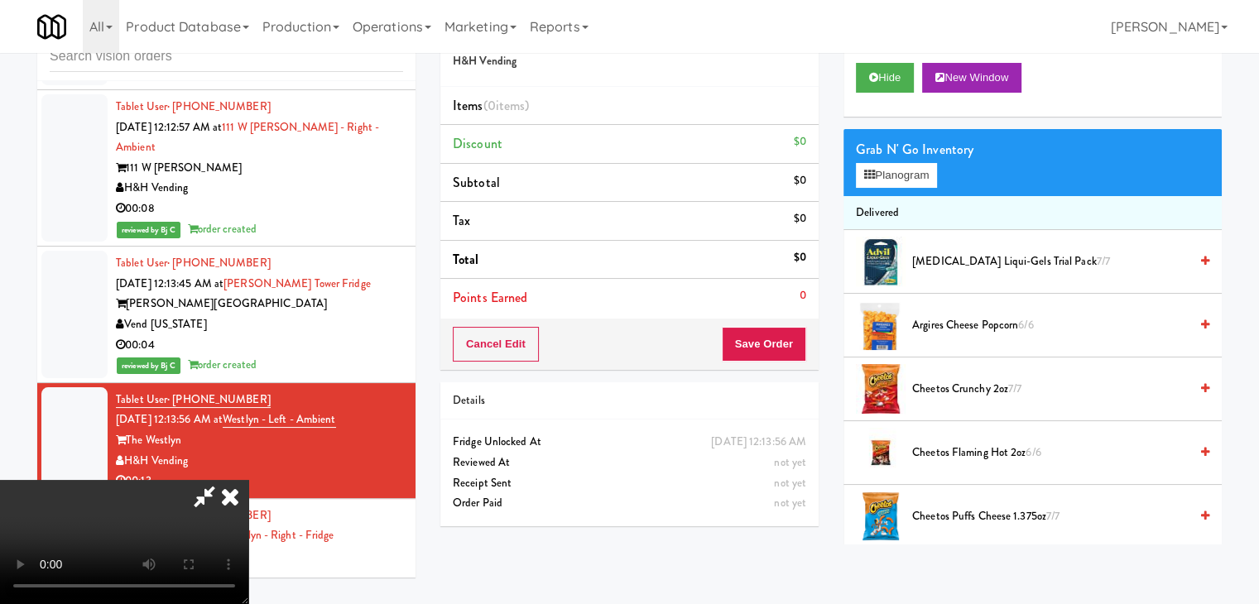  Describe the element at coordinates (1057, 389) in the screenshot. I see `div: Cheetos Crunchy 2oz7/7` at that location.